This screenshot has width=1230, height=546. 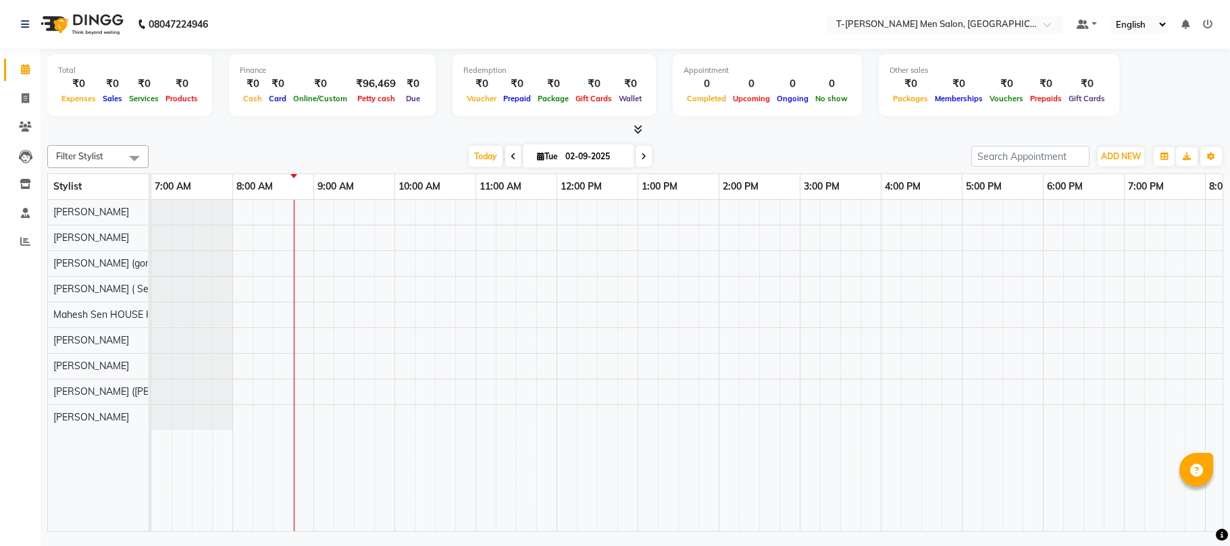 What do you see at coordinates (554, 70) in the screenshot?
I see `div: Redemption` at bounding box center [554, 70].